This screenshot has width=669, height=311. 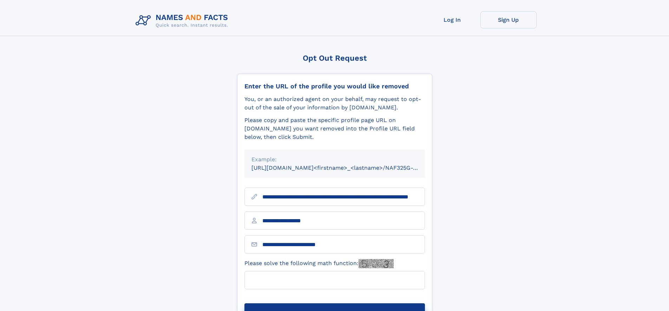 What do you see at coordinates (319, 264) in the screenshot?
I see `label: Please solve the following math function:` at bounding box center [319, 264].